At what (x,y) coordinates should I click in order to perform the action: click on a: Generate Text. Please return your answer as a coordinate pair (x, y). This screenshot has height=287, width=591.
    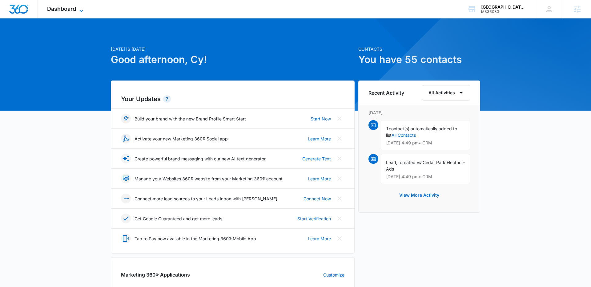
    Looking at the image, I should click on (316, 159).